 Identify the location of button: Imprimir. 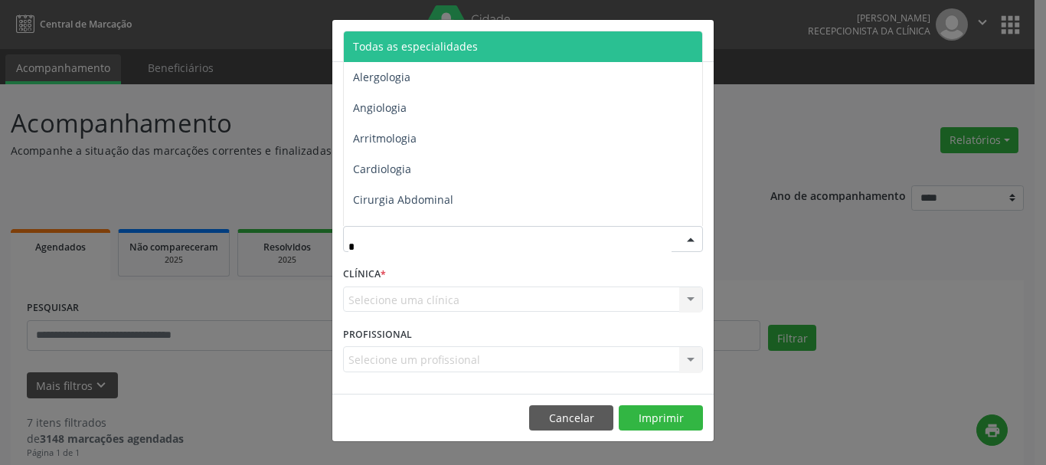
(661, 418).